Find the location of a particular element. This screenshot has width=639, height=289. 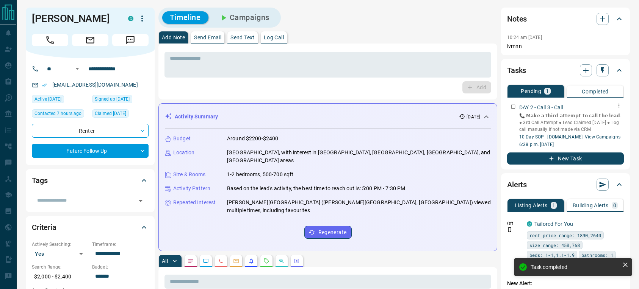

svg: Email Verified is located at coordinates (44, 85).